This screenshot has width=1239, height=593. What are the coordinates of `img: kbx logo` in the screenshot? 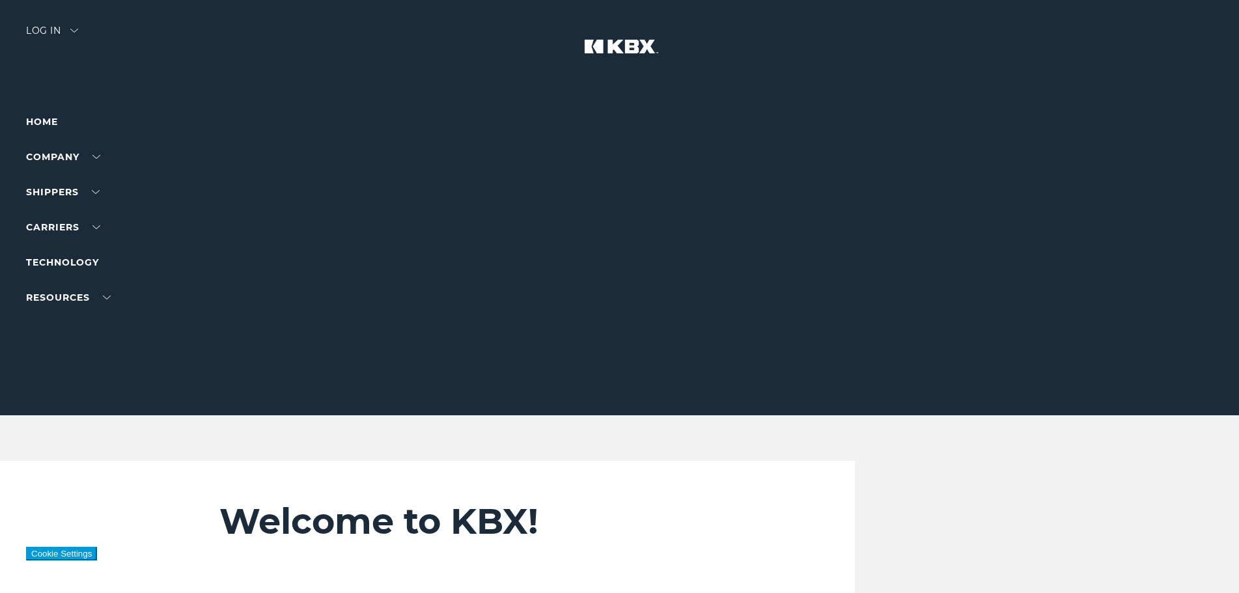 It's located at (620, 55).